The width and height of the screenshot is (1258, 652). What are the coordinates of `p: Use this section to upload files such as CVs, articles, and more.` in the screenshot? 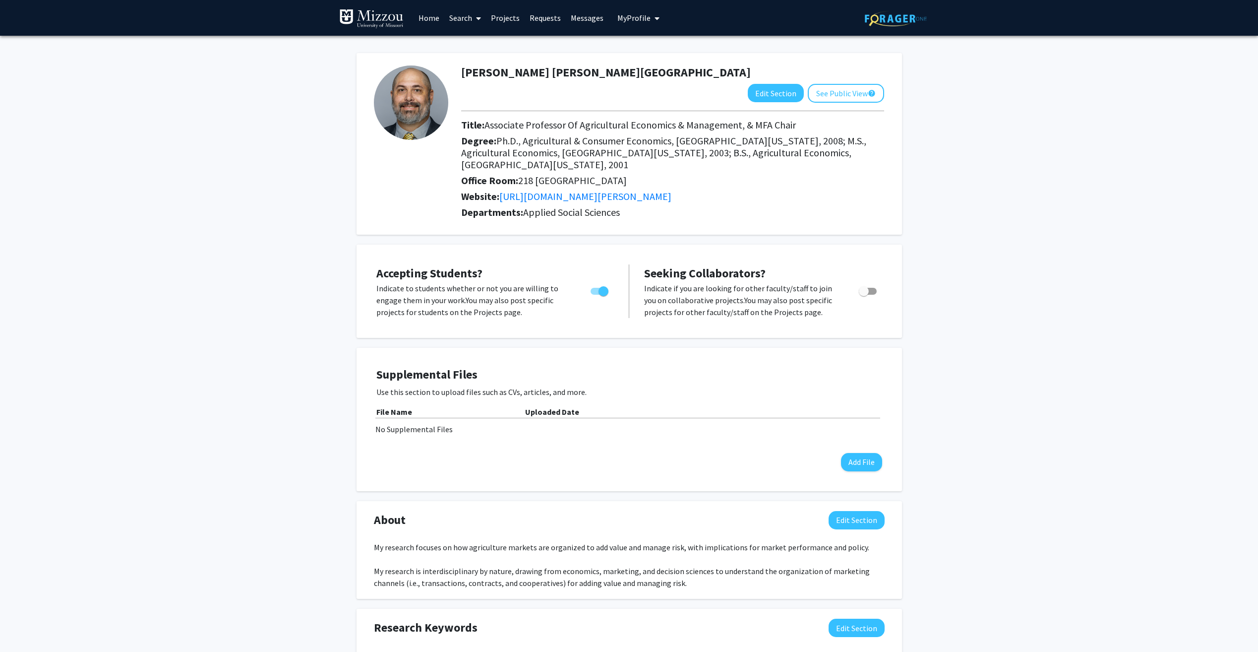 It's located at (629, 392).